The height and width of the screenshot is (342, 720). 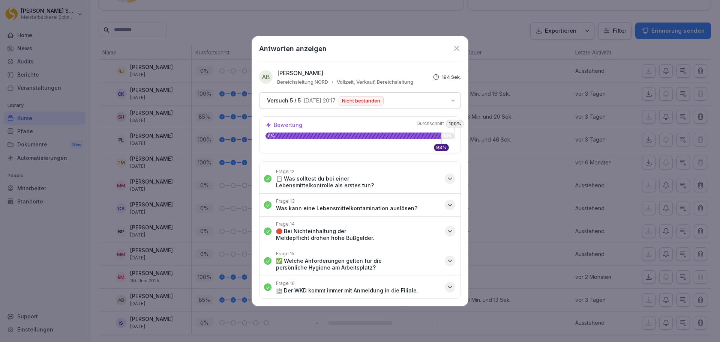 What do you see at coordinates (451, 77) in the screenshot?
I see `p: 194 Sek.` at bounding box center [451, 77].